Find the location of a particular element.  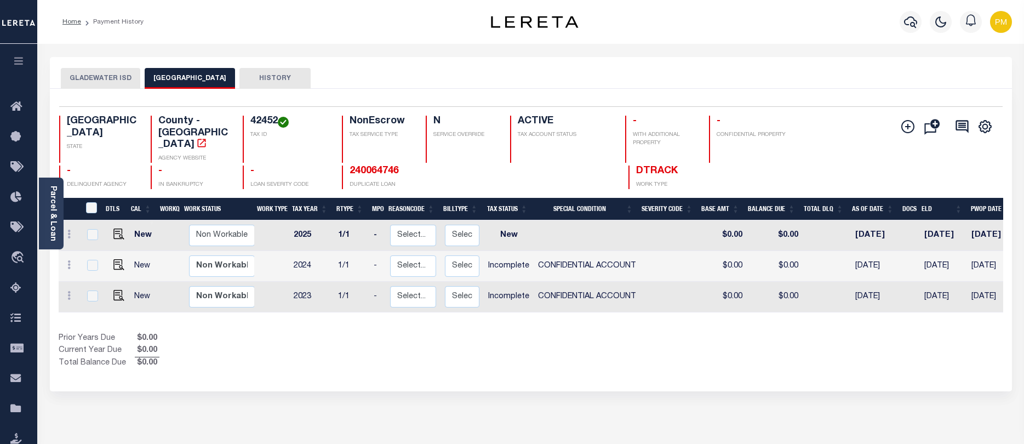

td: Total Balance Due is located at coordinates (96, 363).